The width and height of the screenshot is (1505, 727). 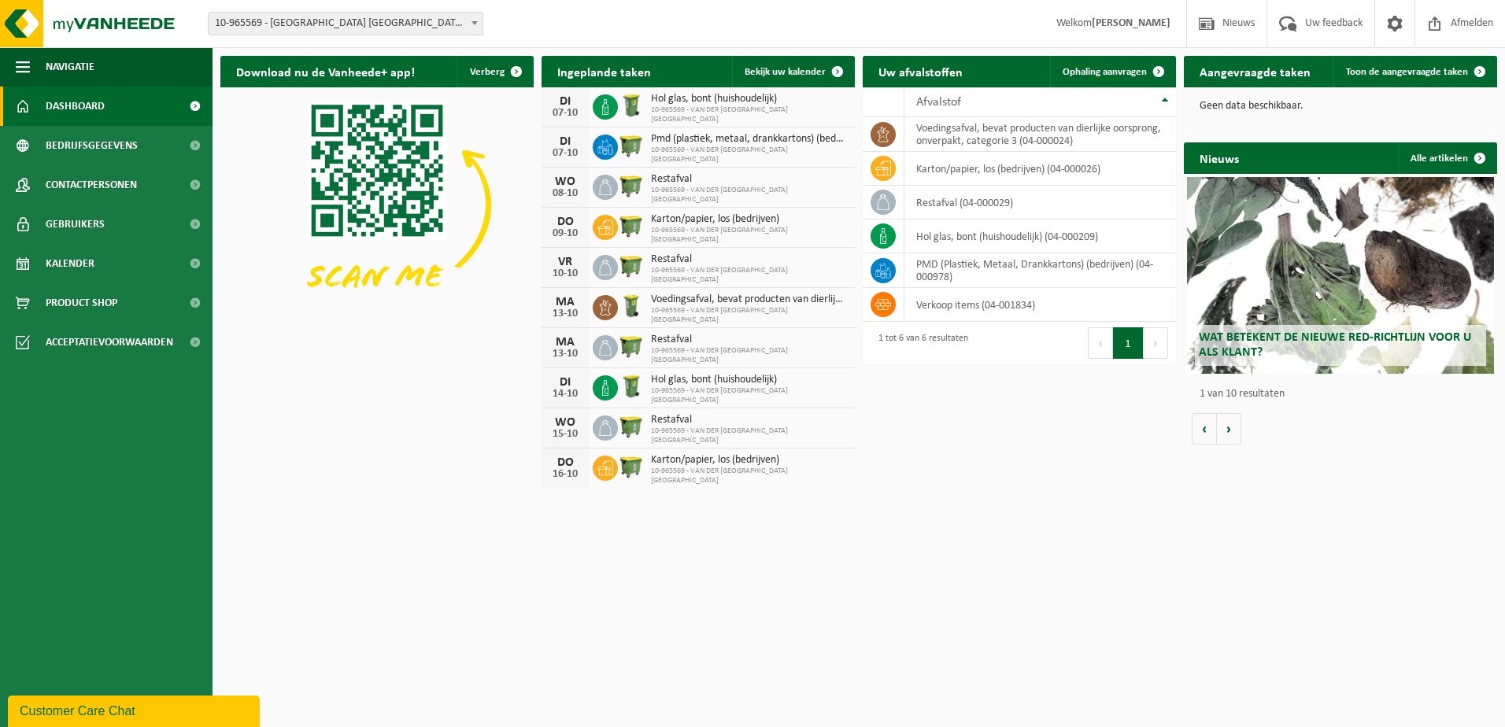 I want to click on button: Previous, so click(x=1100, y=343).